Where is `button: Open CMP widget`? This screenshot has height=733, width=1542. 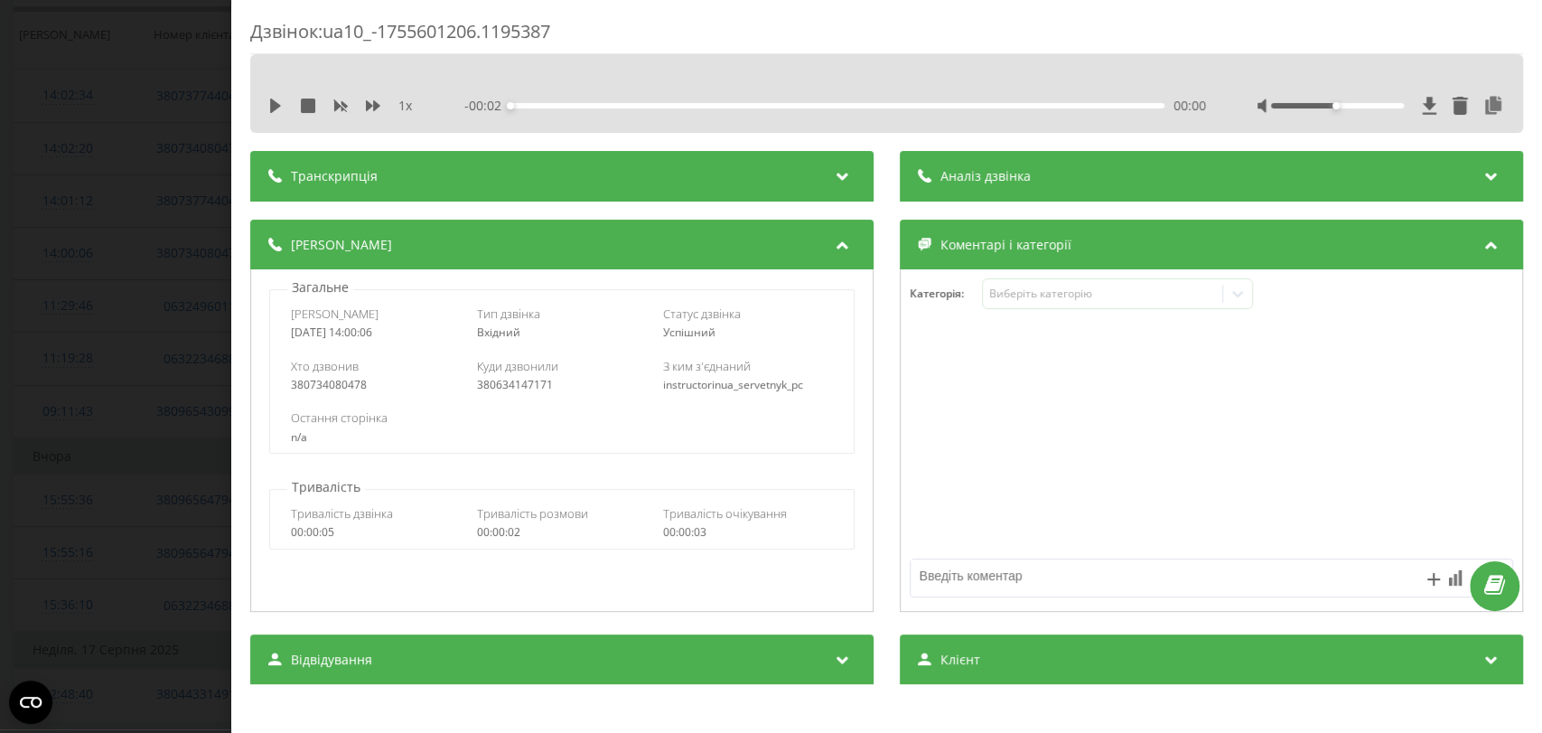 button: Open CMP widget is located at coordinates (31, 702).